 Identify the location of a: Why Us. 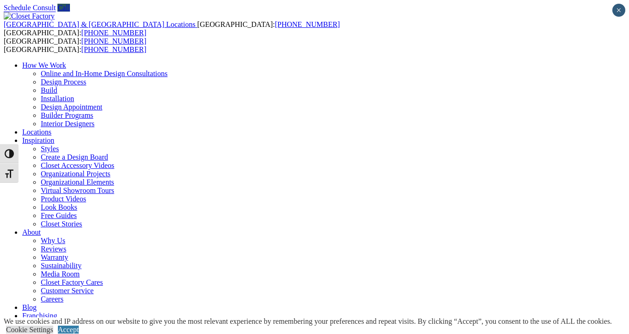
(53, 240).